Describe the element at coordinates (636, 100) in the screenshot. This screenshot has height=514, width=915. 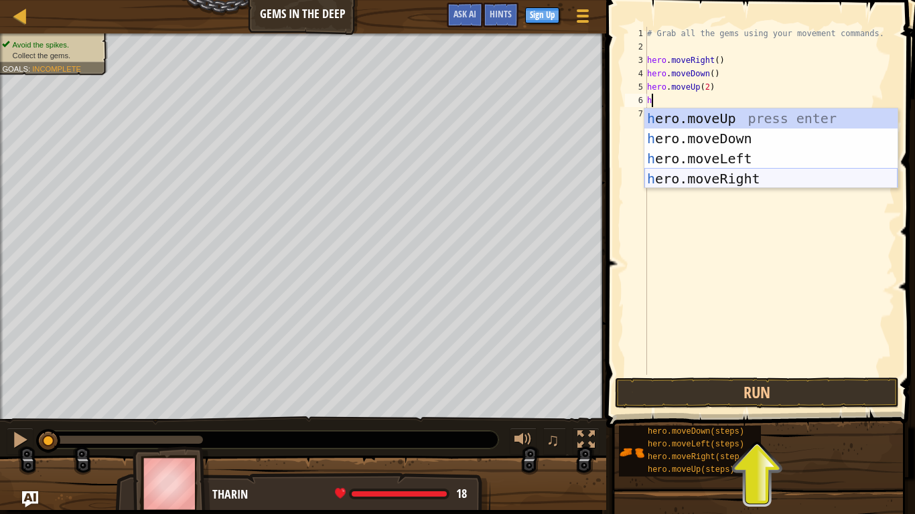
I see `div: 6` at that location.